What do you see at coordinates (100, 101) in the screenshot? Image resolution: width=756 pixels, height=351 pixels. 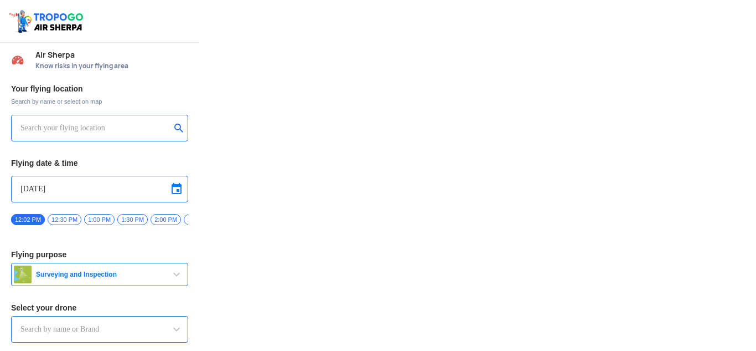 I see `span: Search by name or select on map` at bounding box center [100, 101].